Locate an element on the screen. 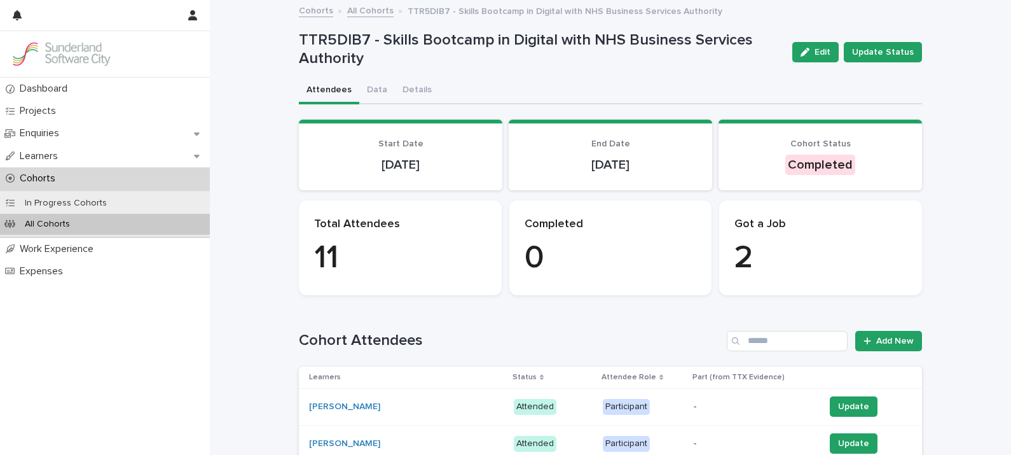  button: Update Status is located at coordinates (883, 52).